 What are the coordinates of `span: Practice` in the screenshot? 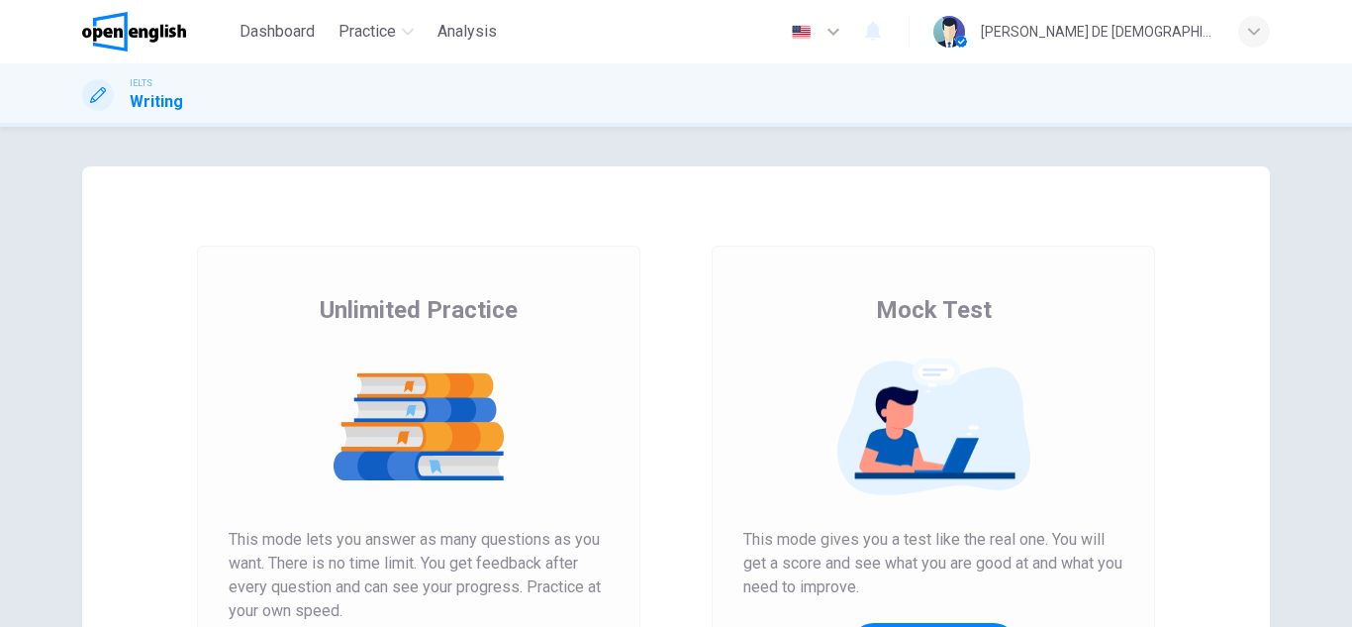 It's located at (367, 32).